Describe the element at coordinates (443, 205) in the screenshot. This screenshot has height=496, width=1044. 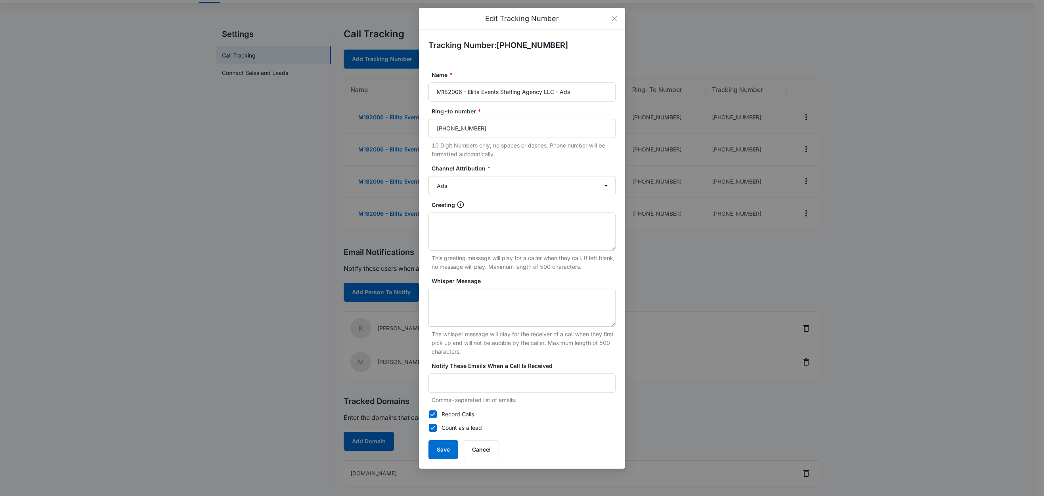
I see `p: Greeting` at that location.